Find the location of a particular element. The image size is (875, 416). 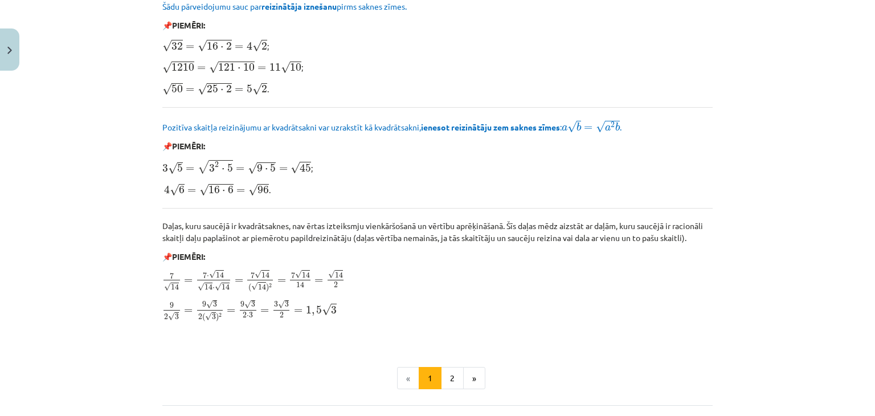

span: 1210 is located at coordinates (183, 67).